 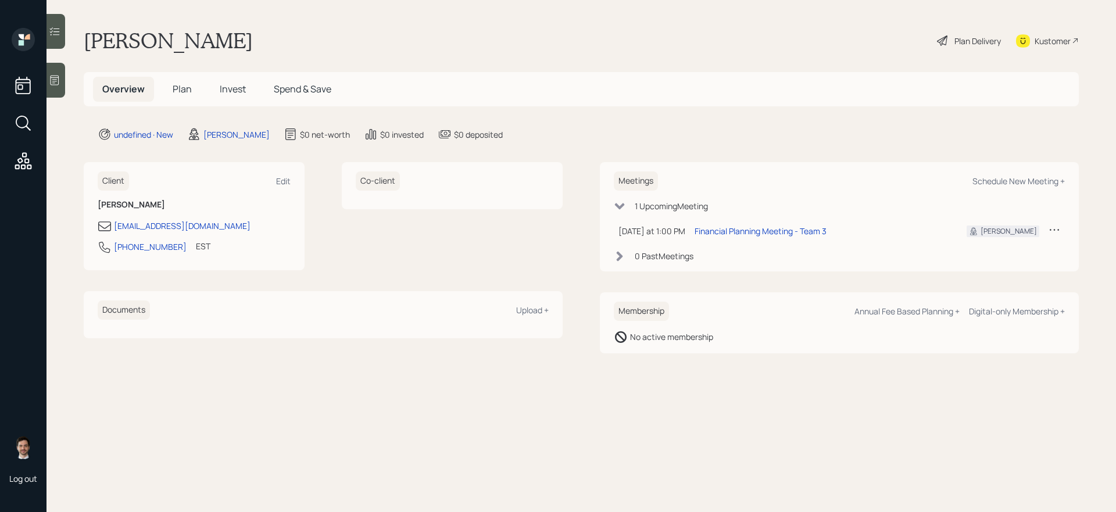 I want to click on div: Annual Fee Based Planning +, so click(x=907, y=311).